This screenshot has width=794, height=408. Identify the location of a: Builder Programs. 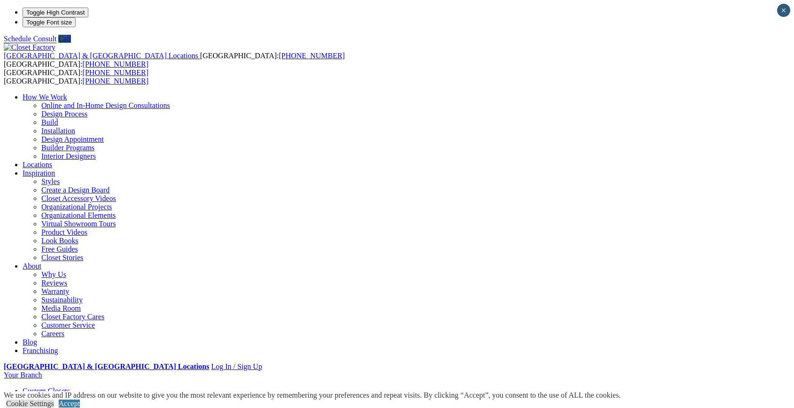
(68, 147).